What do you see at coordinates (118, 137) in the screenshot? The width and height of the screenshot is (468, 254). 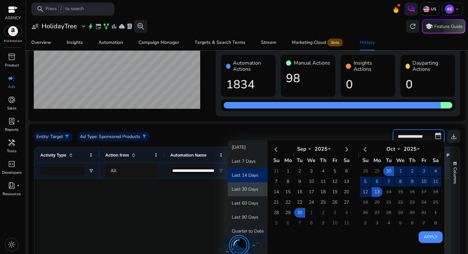 I see `p: : Sponsored Products` at bounding box center [118, 137].